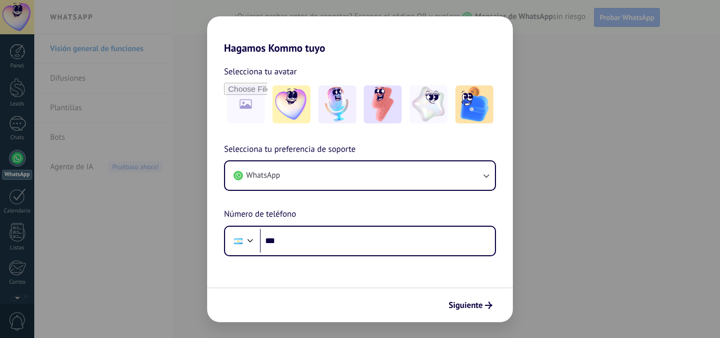 This screenshot has height=338, width=720. Describe the element at coordinates (428, 104) in the screenshot. I see `img: -4.jpeg` at that location.